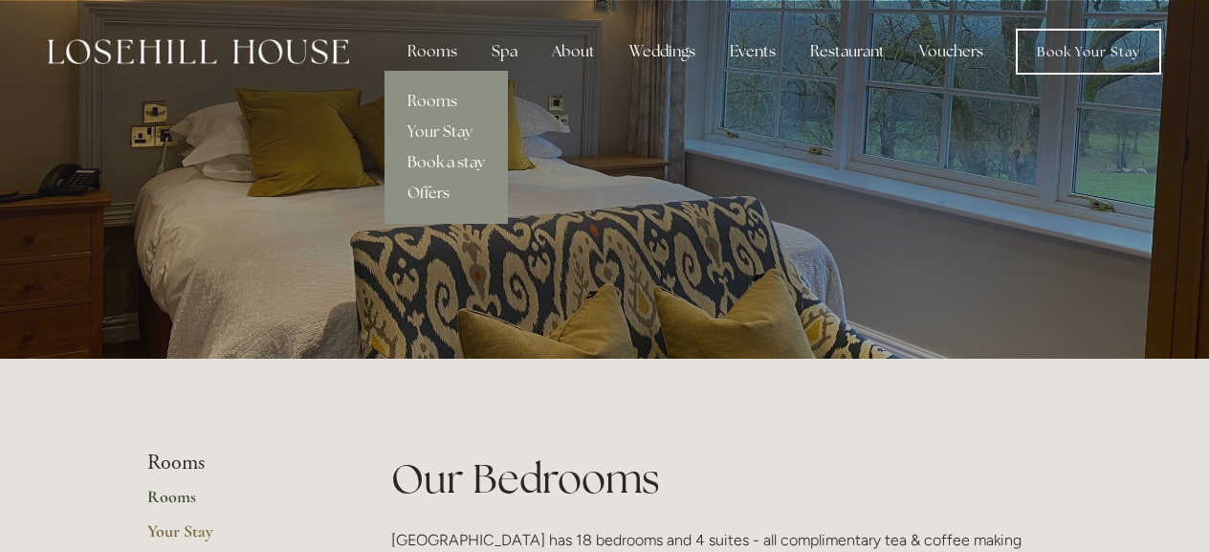  I want to click on div: Weddings, so click(662, 52).